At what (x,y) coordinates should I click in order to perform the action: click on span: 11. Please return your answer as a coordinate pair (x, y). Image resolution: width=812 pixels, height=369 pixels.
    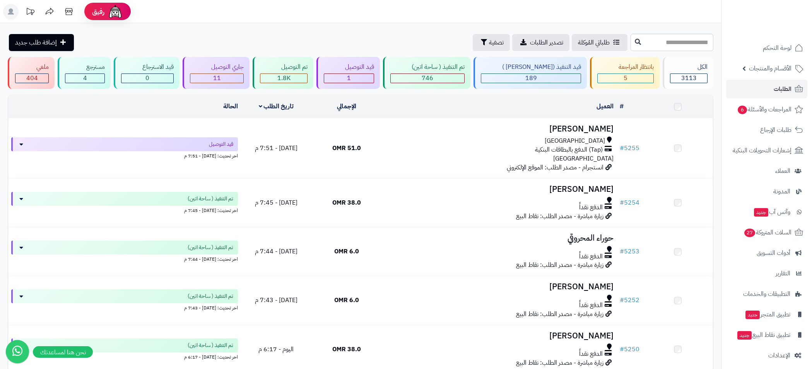
    Looking at the image, I should click on (217, 78).